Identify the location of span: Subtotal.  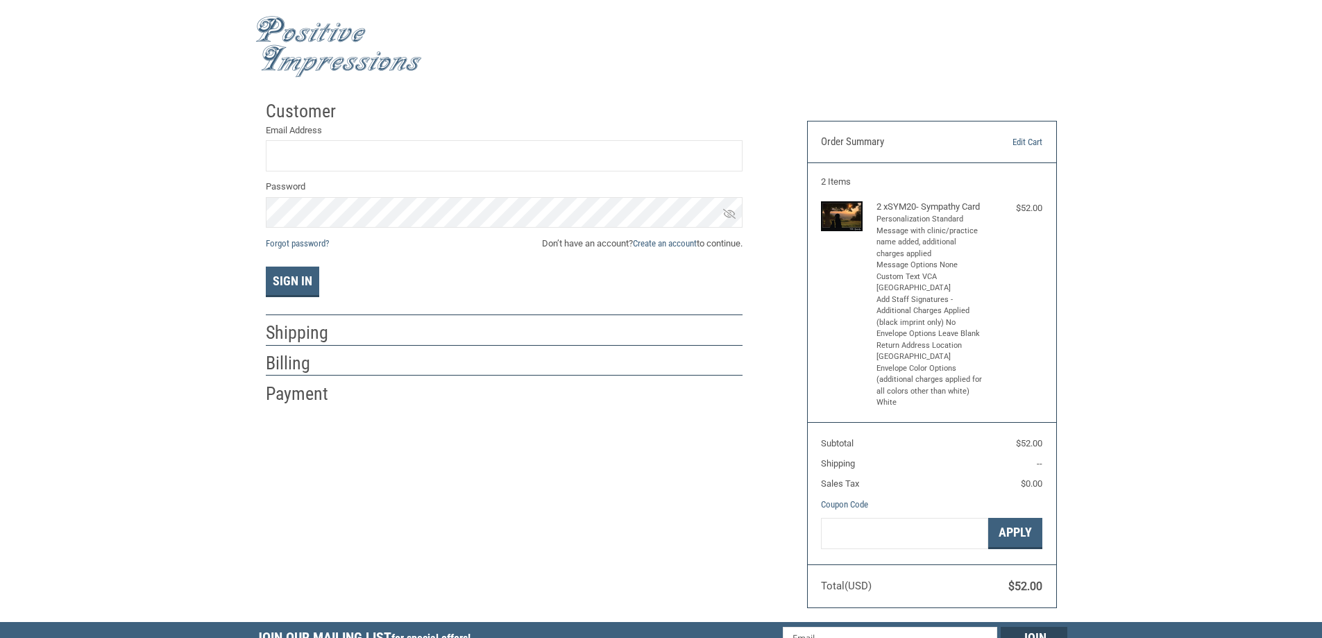
(837, 443).